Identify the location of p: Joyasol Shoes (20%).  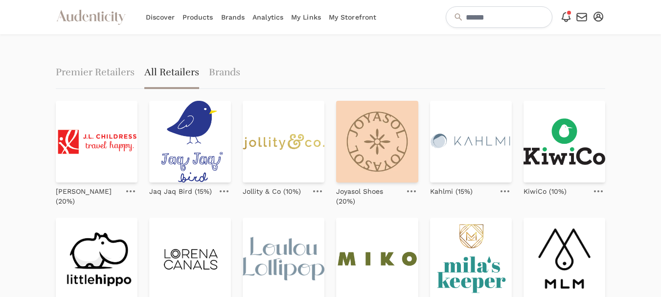
(368, 196).